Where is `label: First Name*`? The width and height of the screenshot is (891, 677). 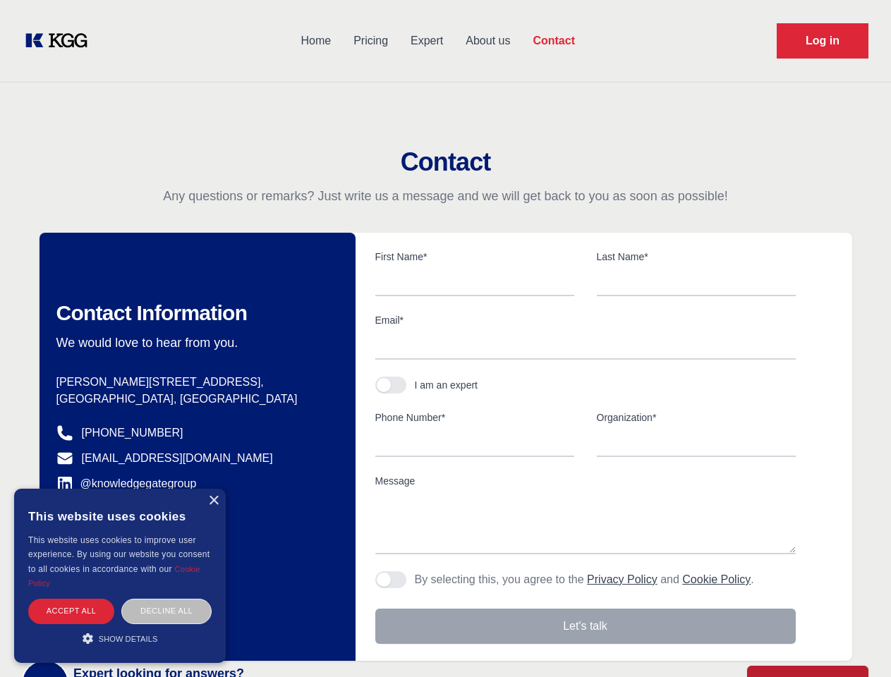 label: First Name* is located at coordinates (475, 257).